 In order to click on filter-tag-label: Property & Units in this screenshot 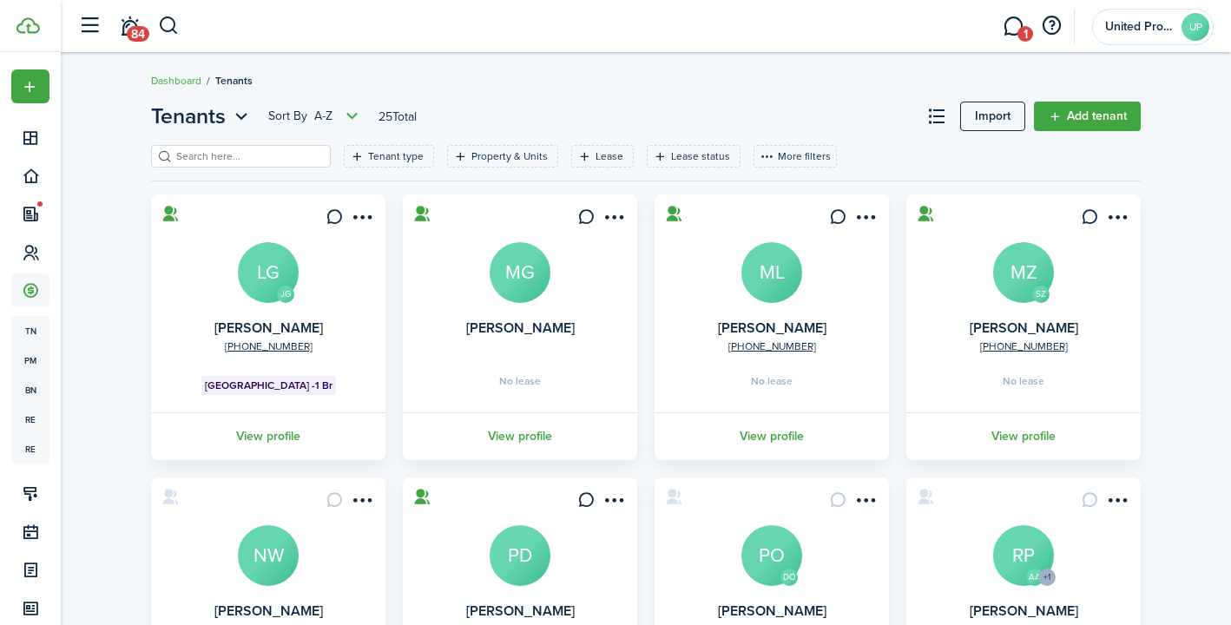, I will do `click(510, 156)`.